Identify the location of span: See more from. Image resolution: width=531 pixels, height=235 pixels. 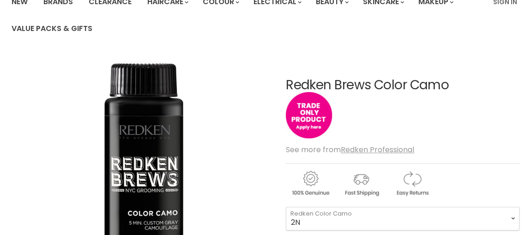
(350, 149).